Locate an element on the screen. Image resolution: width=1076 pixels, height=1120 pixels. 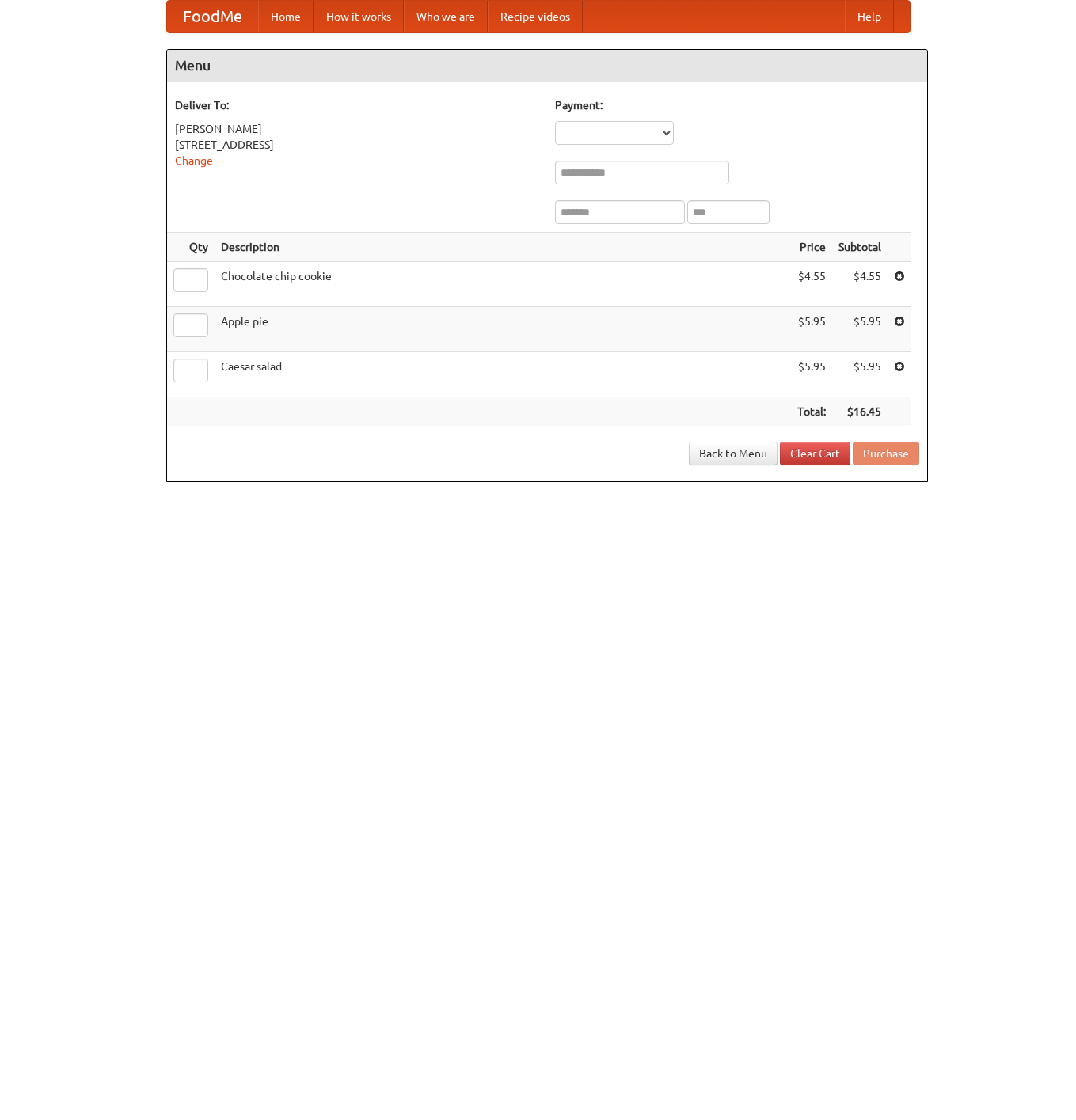
button: Purchase is located at coordinates (886, 454).